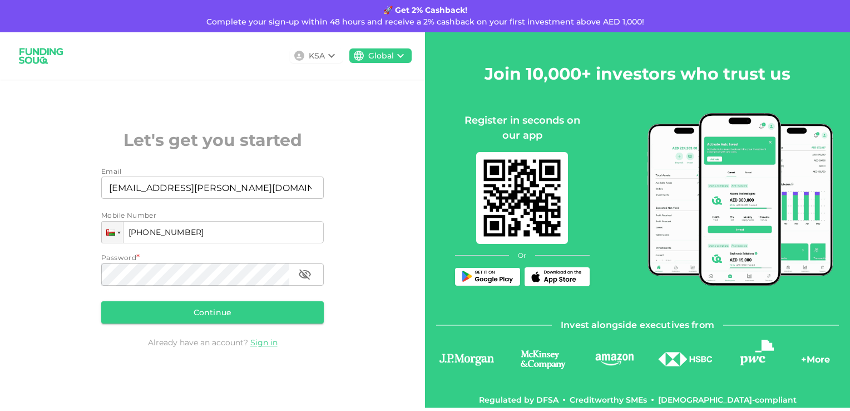 This screenshot has width=850, height=411. I want to click on h2: Let's get you started, so click(213, 140).